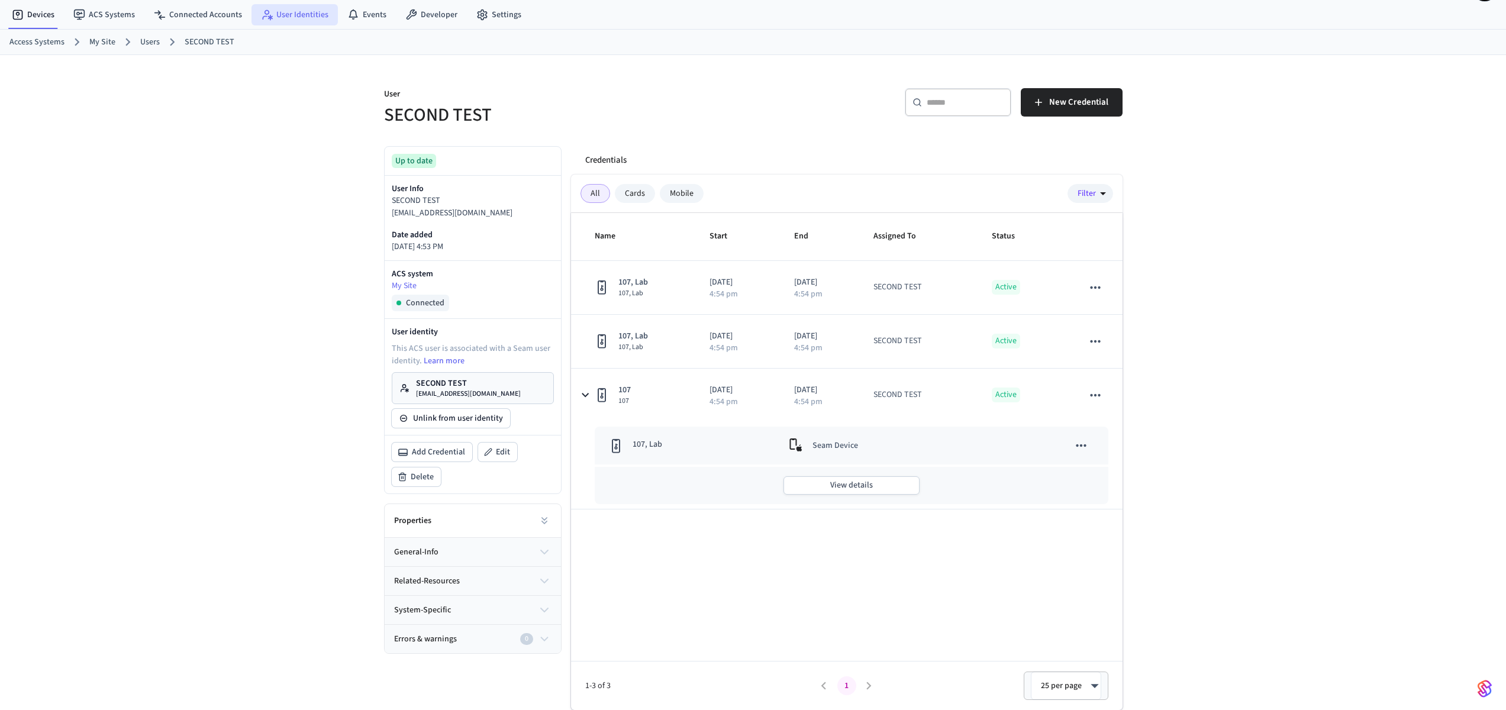 This screenshot has width=1506, height=710. What do you see at coordinates (367, 15) in the screenshot?
I see `a: Events` at bounding box center [367, 15].